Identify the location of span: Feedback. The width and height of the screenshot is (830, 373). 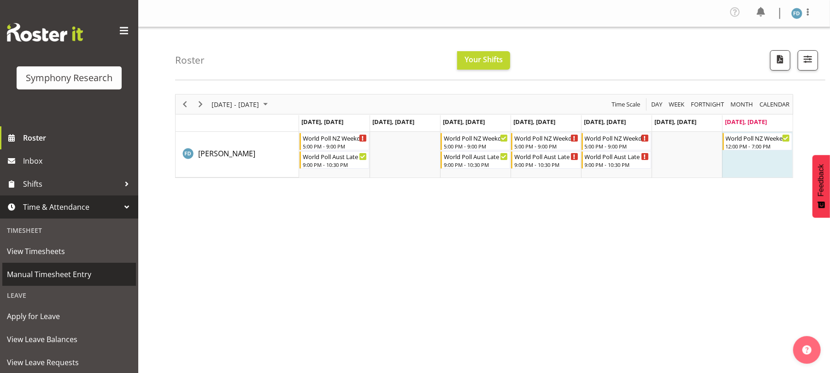
(821, 180).